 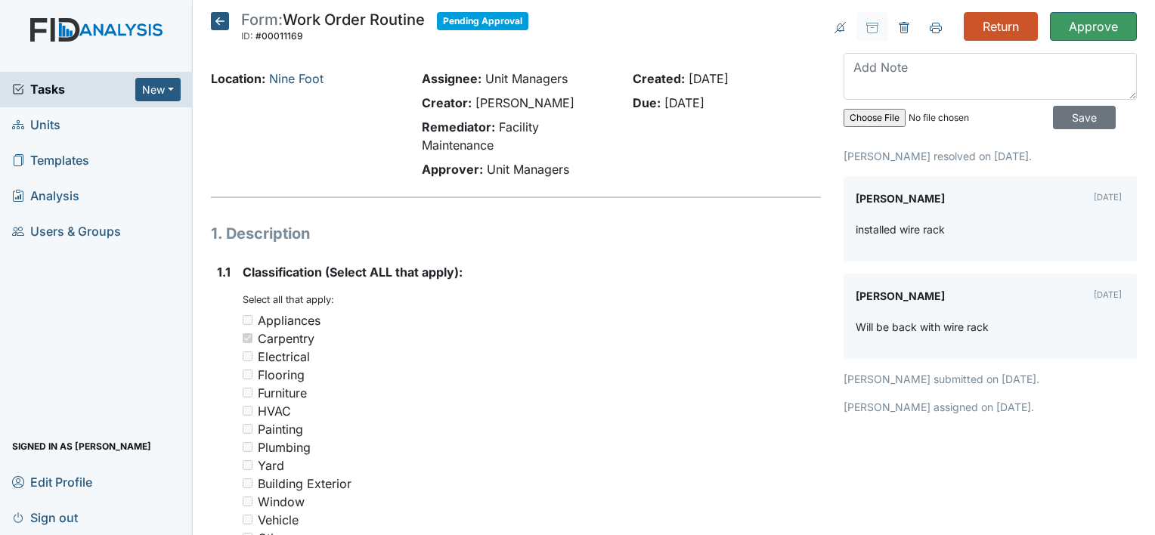 What do you see at coordinates (247, 410) in the screenshot?
I see `input: HVAC` at bounding box center [247, 410].